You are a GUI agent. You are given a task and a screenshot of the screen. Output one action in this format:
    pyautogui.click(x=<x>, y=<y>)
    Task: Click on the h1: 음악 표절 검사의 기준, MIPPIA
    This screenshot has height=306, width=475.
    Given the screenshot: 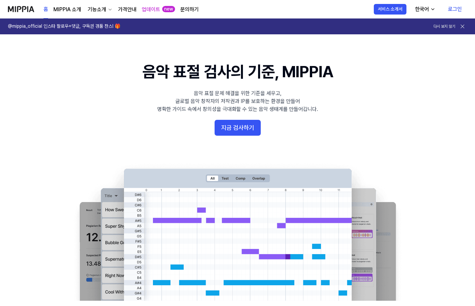 What is the action you would take?
    pyautogui.click(x=237, y=72)
    